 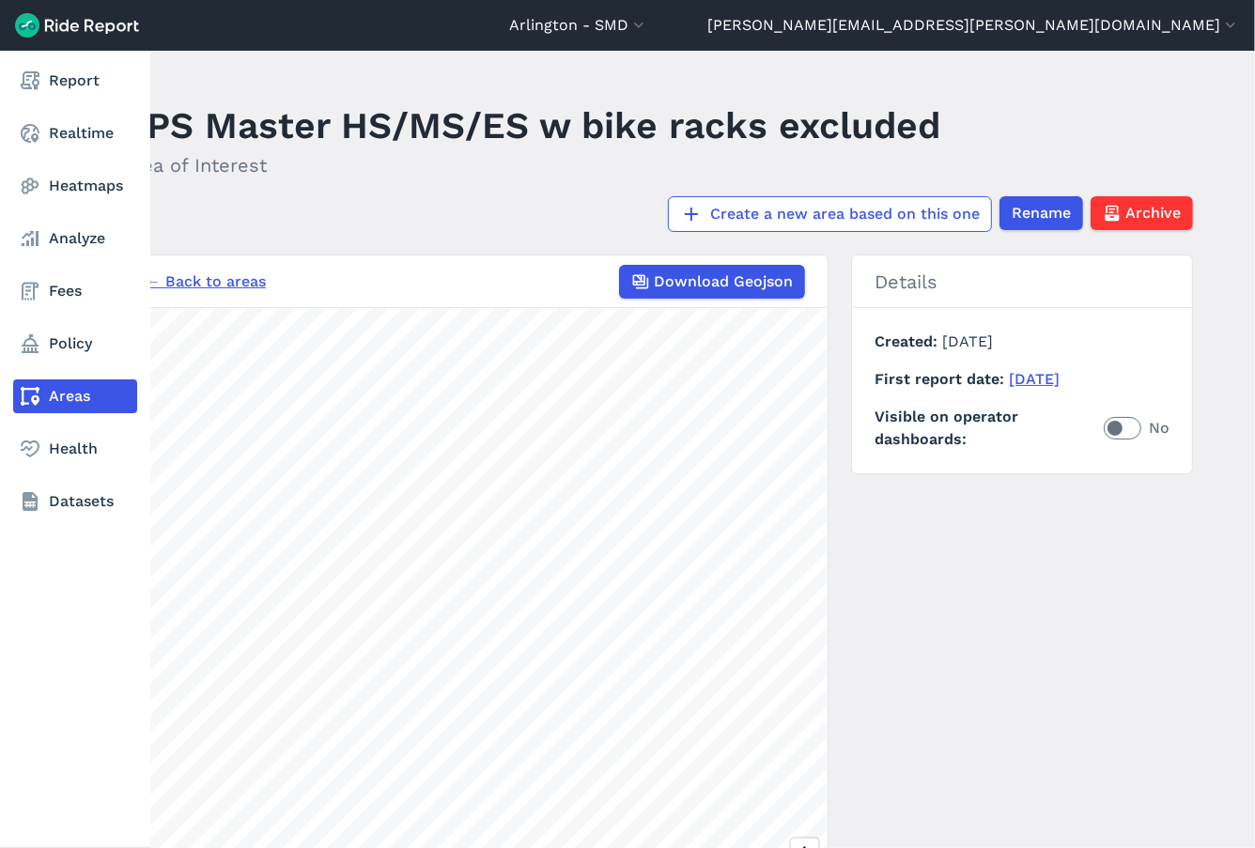 I want to click on span: Download Geojson, so click(x=723, y=282).